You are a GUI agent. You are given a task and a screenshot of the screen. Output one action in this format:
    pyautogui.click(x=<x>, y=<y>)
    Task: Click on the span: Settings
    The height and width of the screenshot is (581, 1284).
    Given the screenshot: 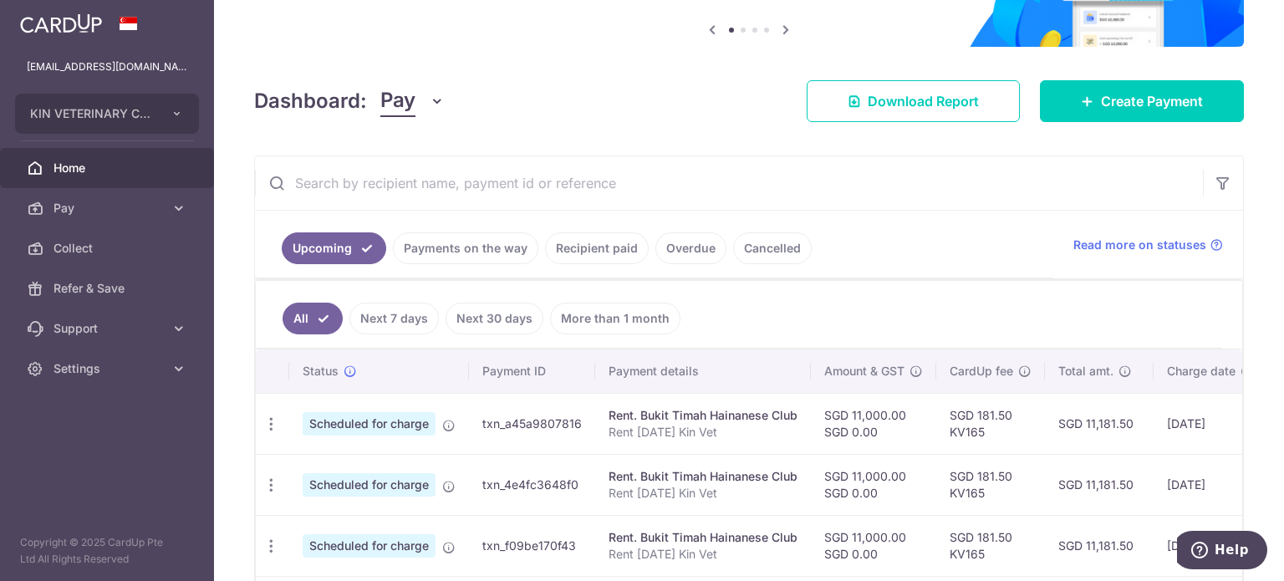 What is the action you would take?
    pyautogui.click(x=109, y=369)
    